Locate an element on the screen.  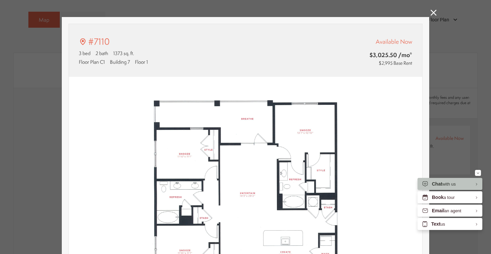
p: #7110 is located at coordinates (99, 42).